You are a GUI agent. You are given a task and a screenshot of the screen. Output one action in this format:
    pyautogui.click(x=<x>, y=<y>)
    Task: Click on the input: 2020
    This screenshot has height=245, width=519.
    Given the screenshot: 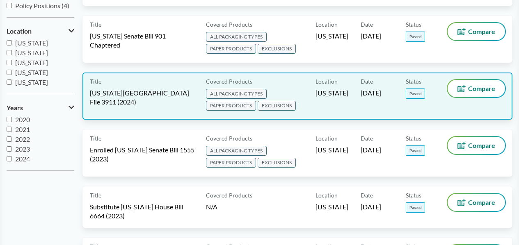 What is the action you would take?
    pyautogui.click(x=9, y=119)
    